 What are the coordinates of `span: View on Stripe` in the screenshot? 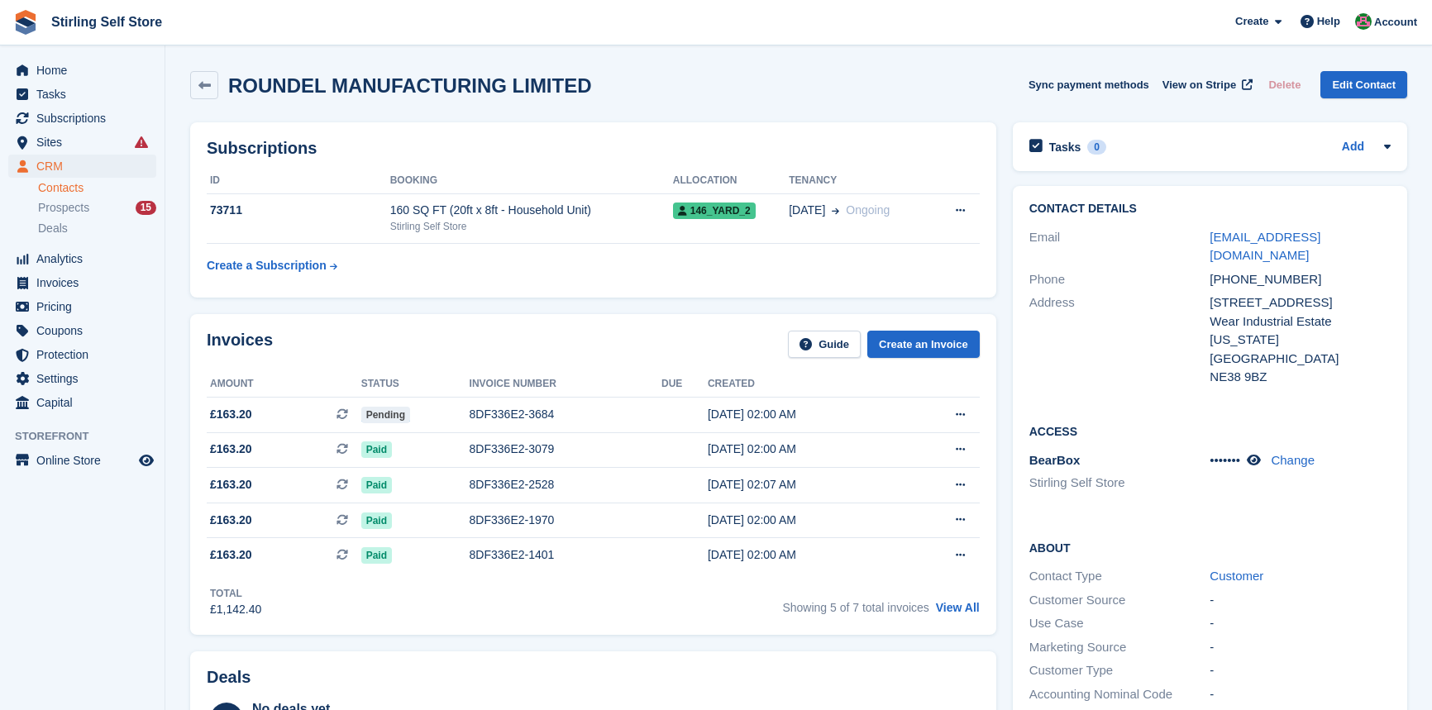 It's located at (1199, 85).